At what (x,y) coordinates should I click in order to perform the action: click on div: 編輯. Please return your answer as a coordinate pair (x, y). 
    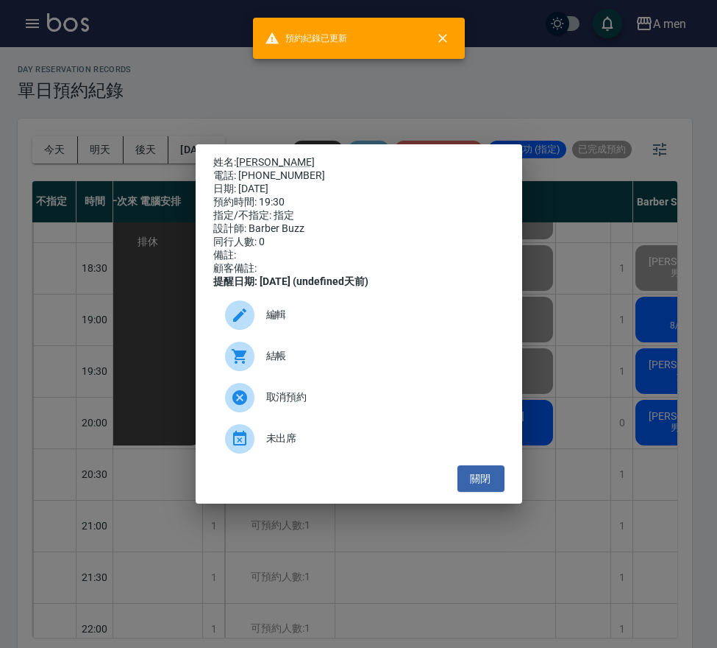
    Looking at the image, I should click on (359, 315).